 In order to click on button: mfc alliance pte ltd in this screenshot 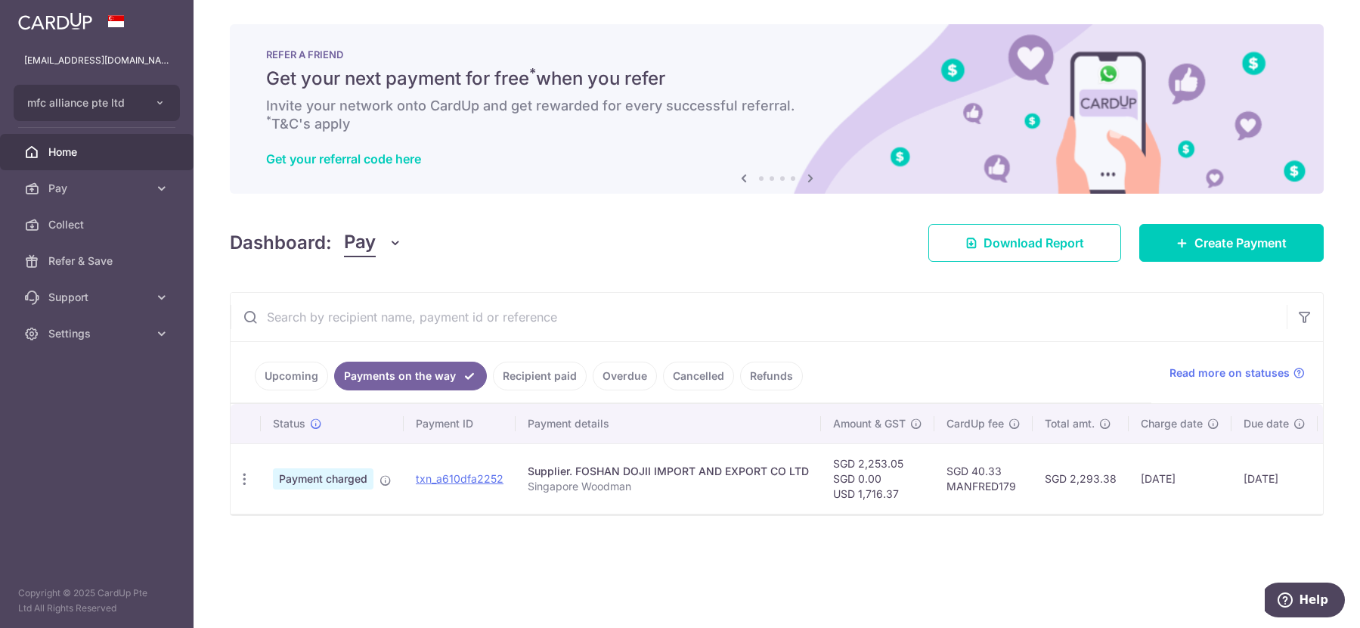, I will do `click(97, 103)`.